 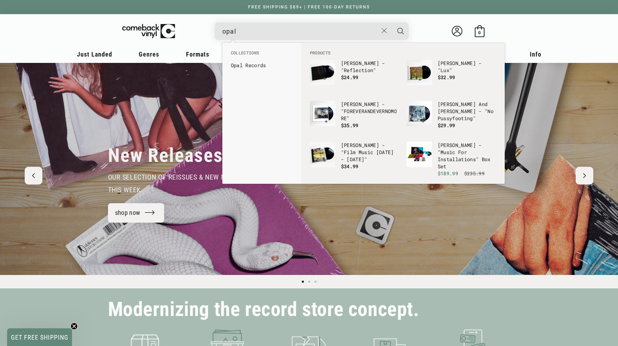 What do you see at coordinates (198, 183) in the screenshot?
I see `span: our selection of reissues & new music that dropped this week.` at bounding box center [198, 183].